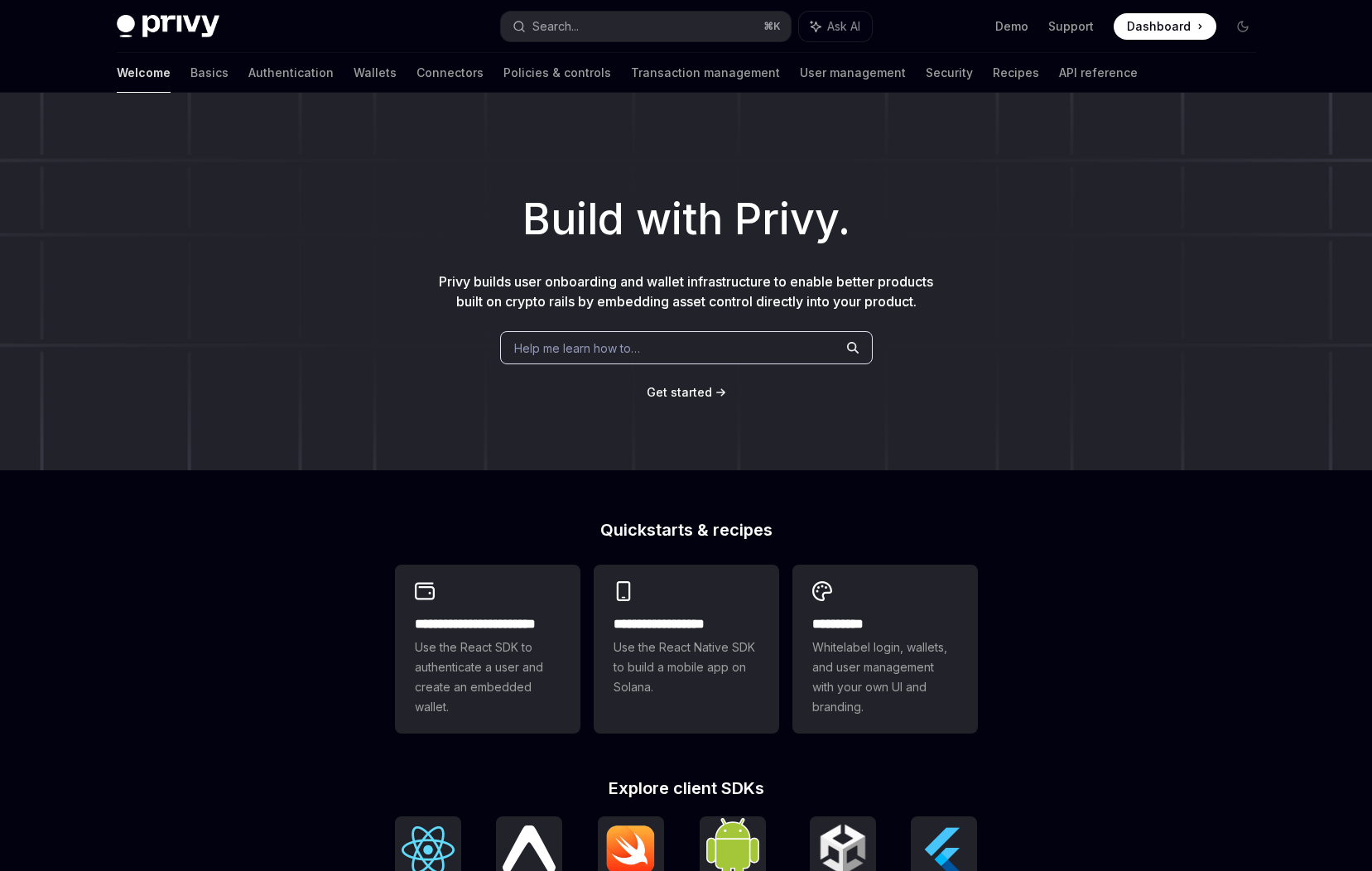 This screenshot has width=1372, height=871. Describe the element at coordinates (291, 73) in the screenshot. I see `a: Authentication` at that location.